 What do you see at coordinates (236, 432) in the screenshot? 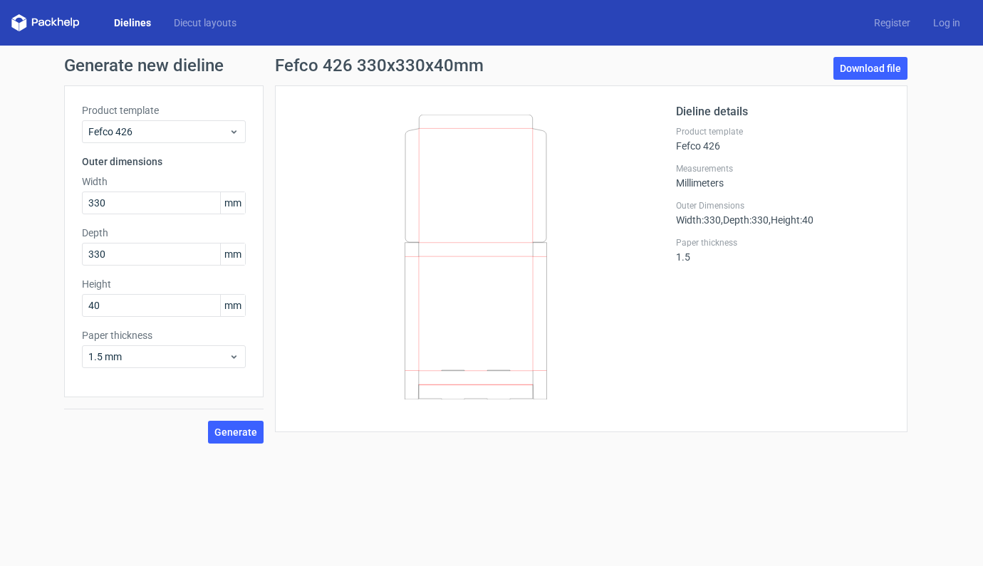
I see `span: Generate` at bounding box center [236, 432].